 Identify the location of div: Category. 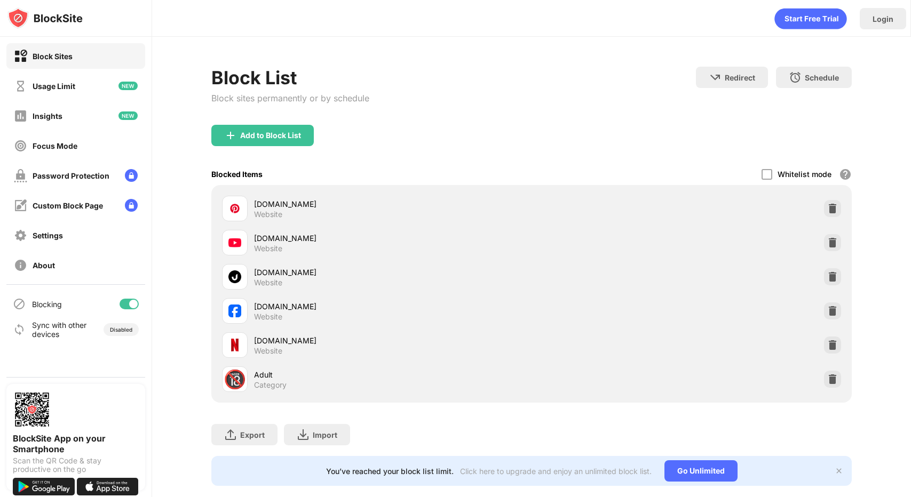
(270, 385).